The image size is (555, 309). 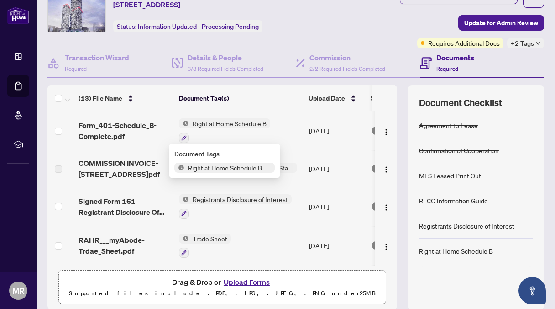 I want to click on h4: Documents, so click(x=455, y=58).